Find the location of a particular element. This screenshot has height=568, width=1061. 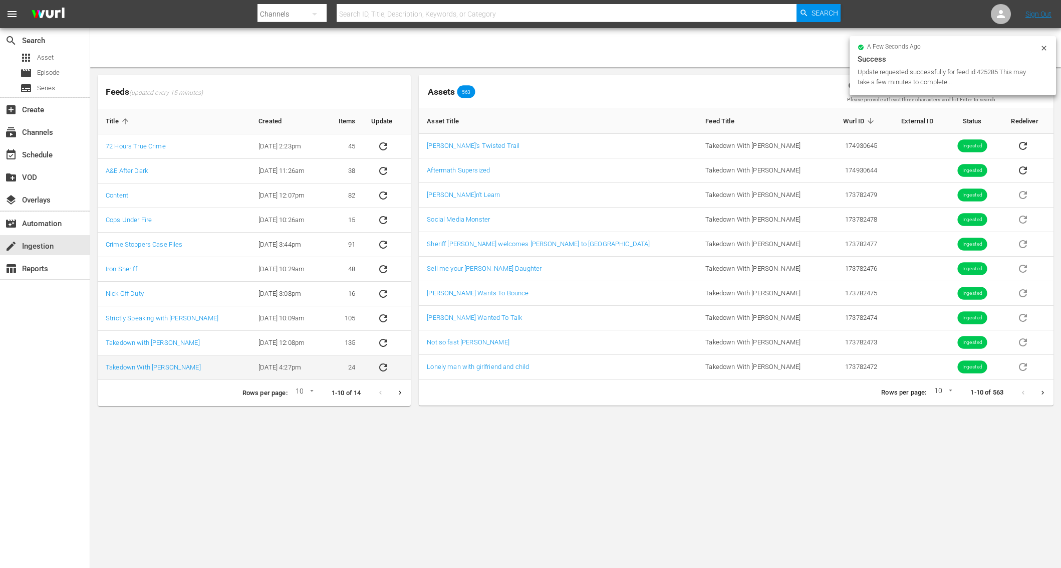

span: event_available is located at coordinates (11, 155).